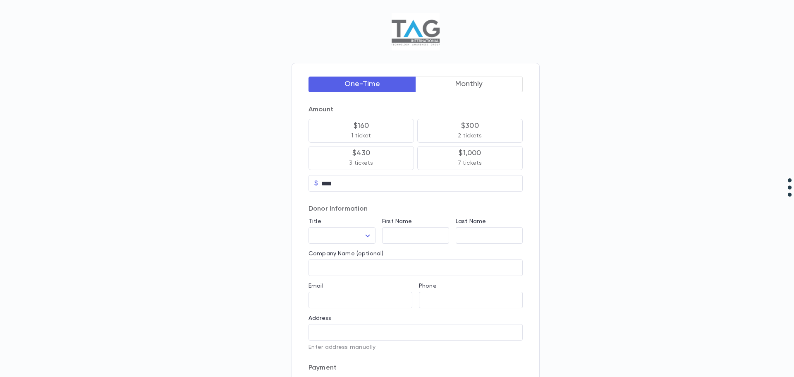  Describe the element at coordinates (361, 131) in the screenshot. I see `button: $1601 ticket` at that location.